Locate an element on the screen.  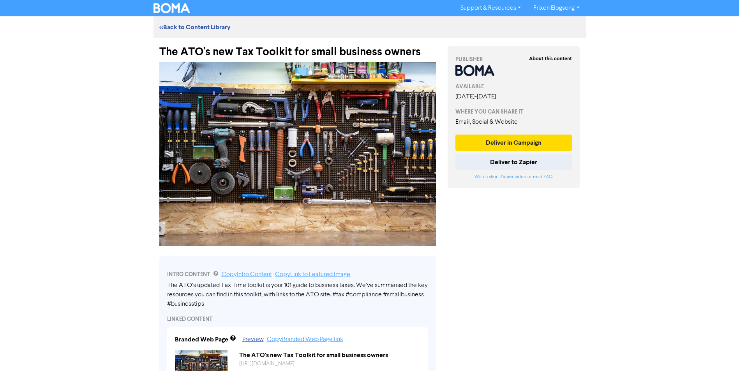
a: Support & Resources is located at coordinates (490, 8).